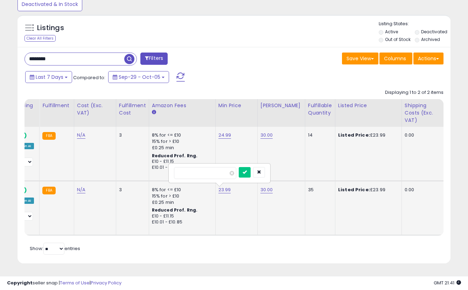 Image resolution: width=468 pixels, height=290 pixels. What do you see at coordinates (391, 32) in the screenshot?
I see `label: Active` at bounding box center [391, 32].